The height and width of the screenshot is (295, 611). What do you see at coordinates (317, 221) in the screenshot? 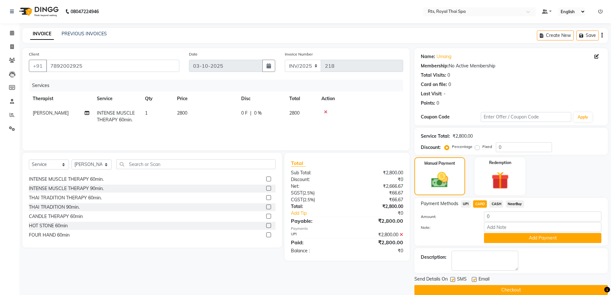
I see `div: Payable:` at bounding box center [317, 221].